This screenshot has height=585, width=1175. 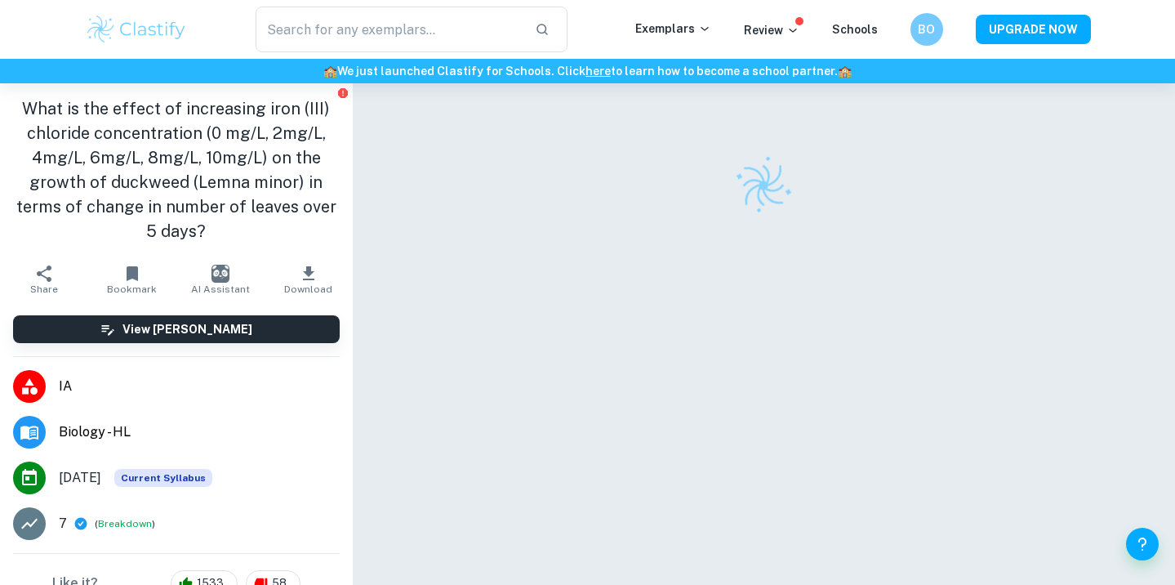 What do you see at coordinates (343, 92) in the screenshot?
I see `button: Report issue` at bounding box center [343, 92].